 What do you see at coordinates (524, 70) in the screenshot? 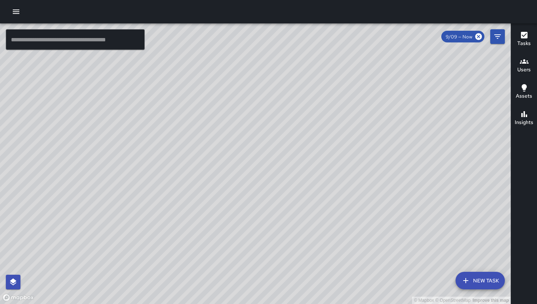
I see `h6: Users` at bounding box center [524, 70].